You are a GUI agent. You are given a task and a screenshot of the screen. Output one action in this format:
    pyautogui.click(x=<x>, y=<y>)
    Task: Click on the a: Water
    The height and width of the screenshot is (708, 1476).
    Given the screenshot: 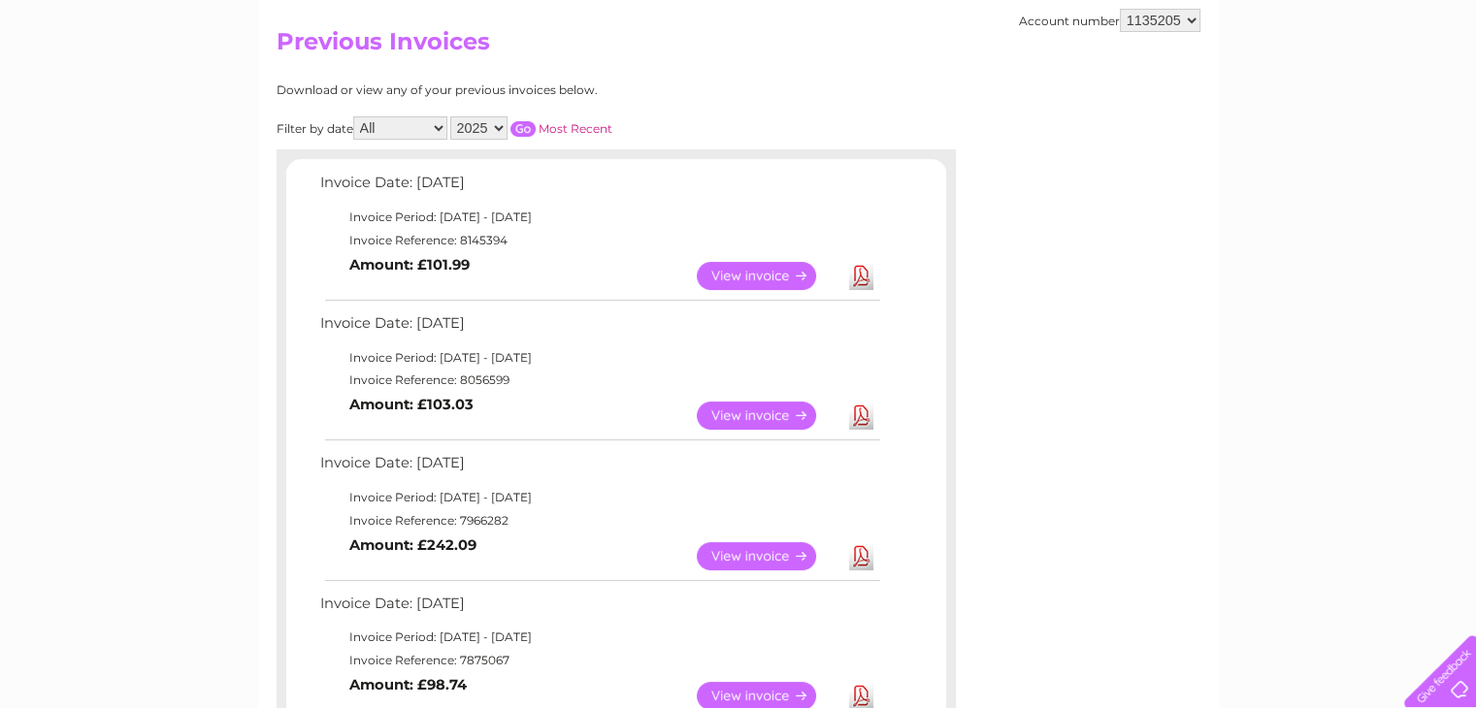 What is the action you would take?
    pyautogui.click(x=1153, y=89)
    